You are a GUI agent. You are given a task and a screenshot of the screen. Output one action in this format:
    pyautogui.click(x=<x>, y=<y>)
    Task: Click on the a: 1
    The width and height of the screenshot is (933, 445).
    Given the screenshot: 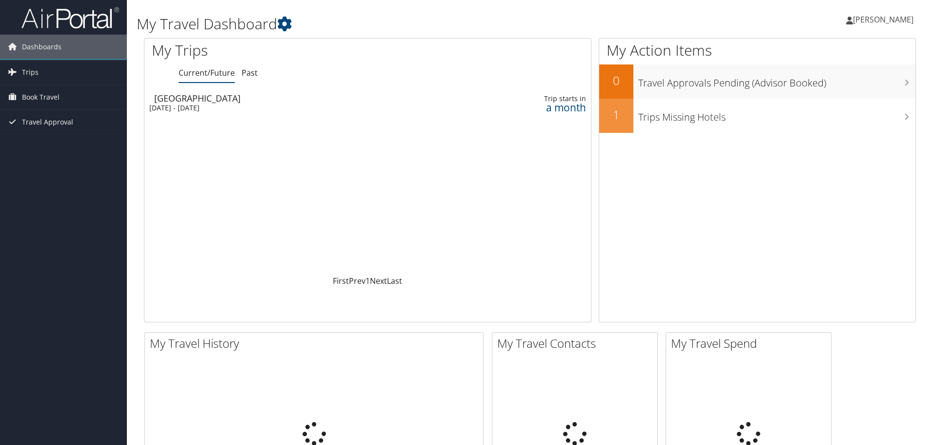 What is the action you would take?
    pyautogui.click(x=368, y=281)
    